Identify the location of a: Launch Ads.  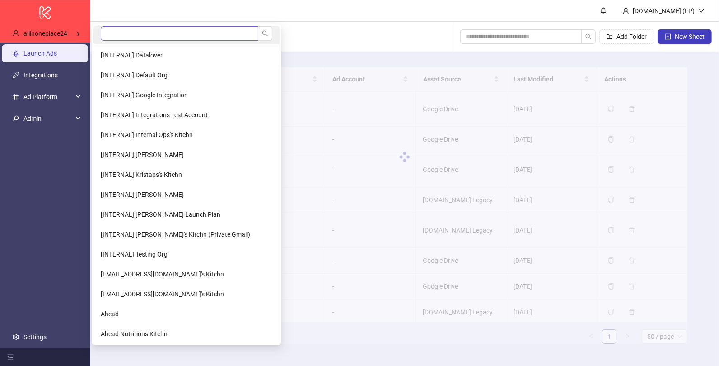
(40, 53).